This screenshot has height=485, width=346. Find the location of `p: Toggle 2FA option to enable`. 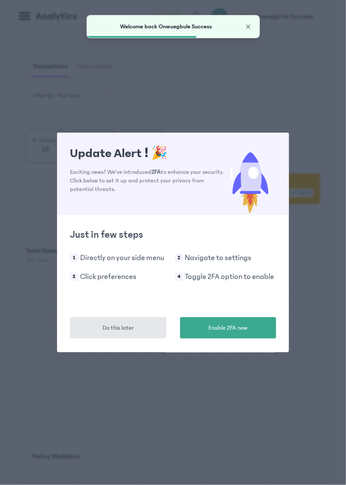

p: Toggle 2FA option to enable is located at coordinates (230, 277).